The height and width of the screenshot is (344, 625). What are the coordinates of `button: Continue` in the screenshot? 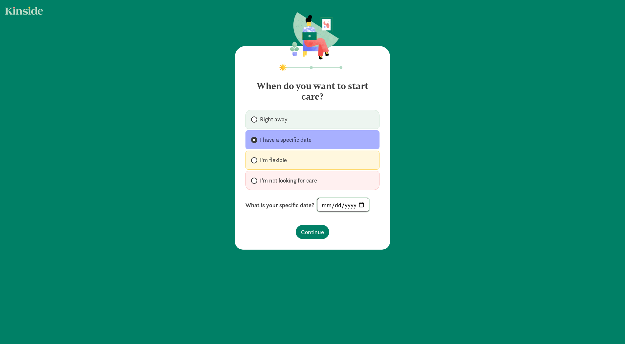 It's located at (312, 232).